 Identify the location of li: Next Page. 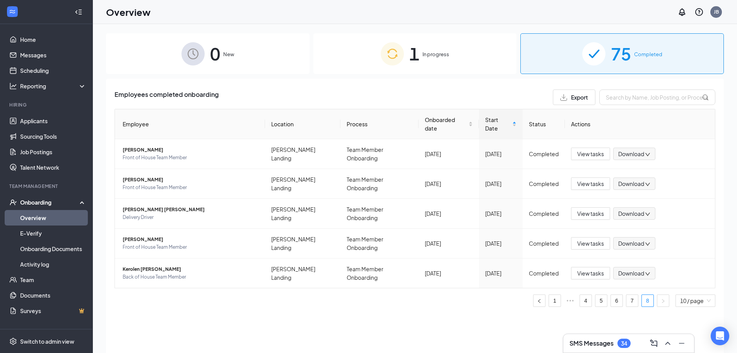
(663, 300).